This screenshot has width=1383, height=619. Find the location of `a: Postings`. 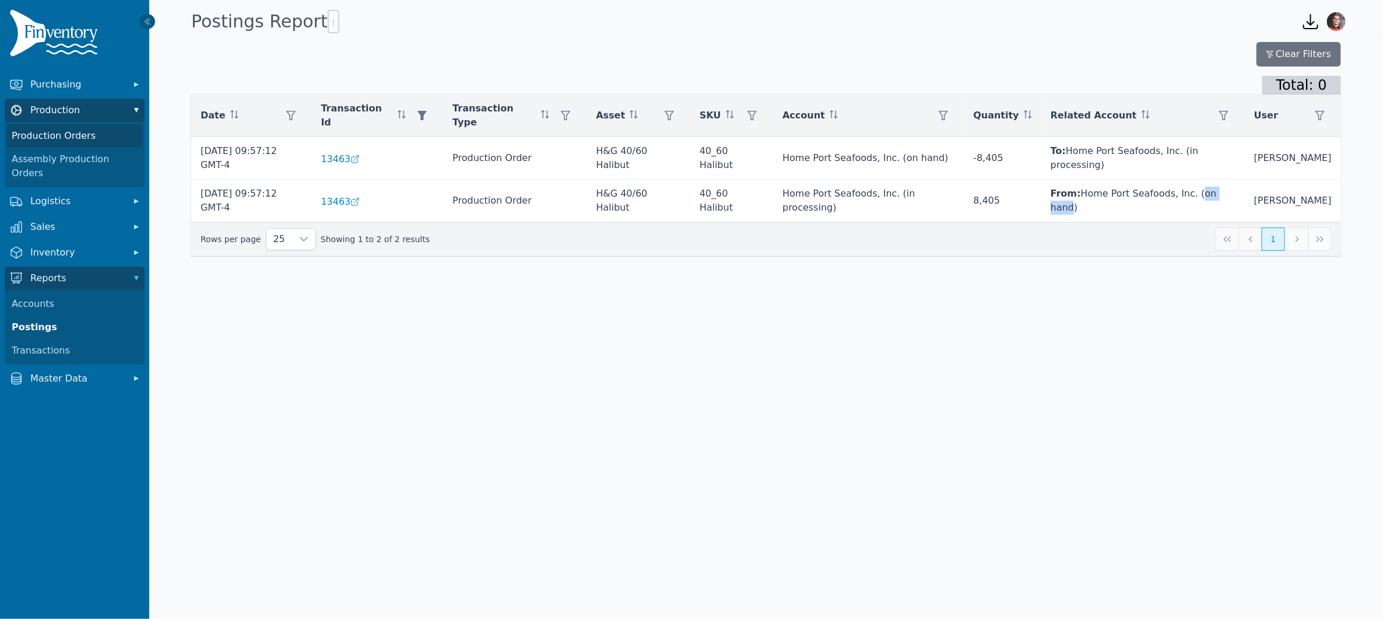

a: Postings is located at coordinates (75, 327).